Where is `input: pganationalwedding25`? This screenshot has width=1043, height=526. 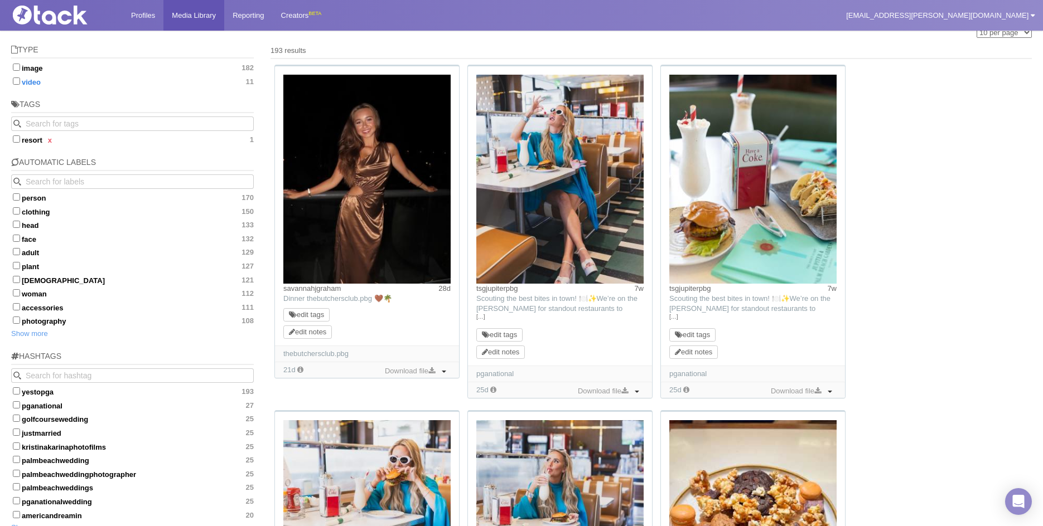
input: pganationalwedding25 is located at coordinates (16, 501).